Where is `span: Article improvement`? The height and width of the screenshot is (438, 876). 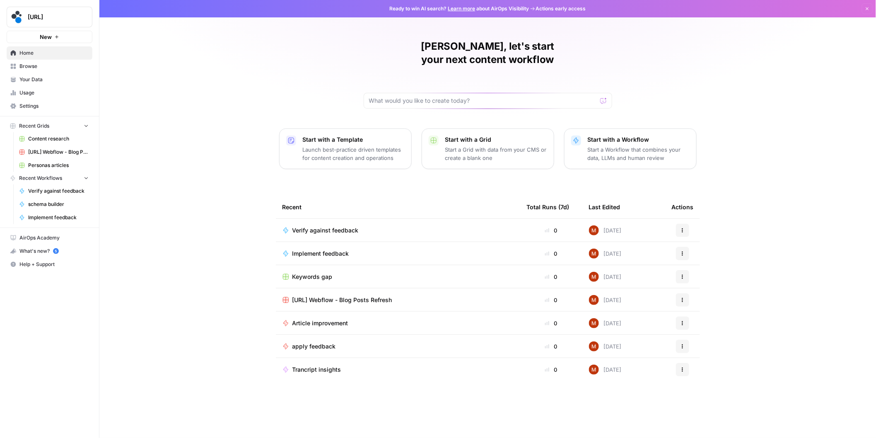
span: Article improvement is located at coordinates (320, 323).